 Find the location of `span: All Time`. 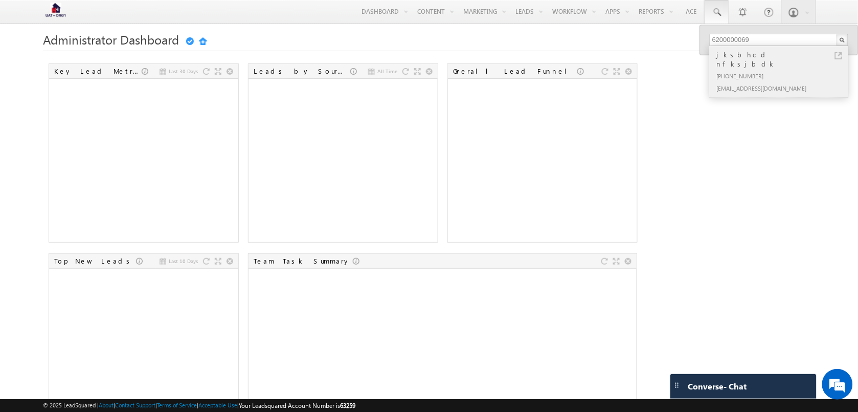

span: All Time is located at coordinates (387, 71).